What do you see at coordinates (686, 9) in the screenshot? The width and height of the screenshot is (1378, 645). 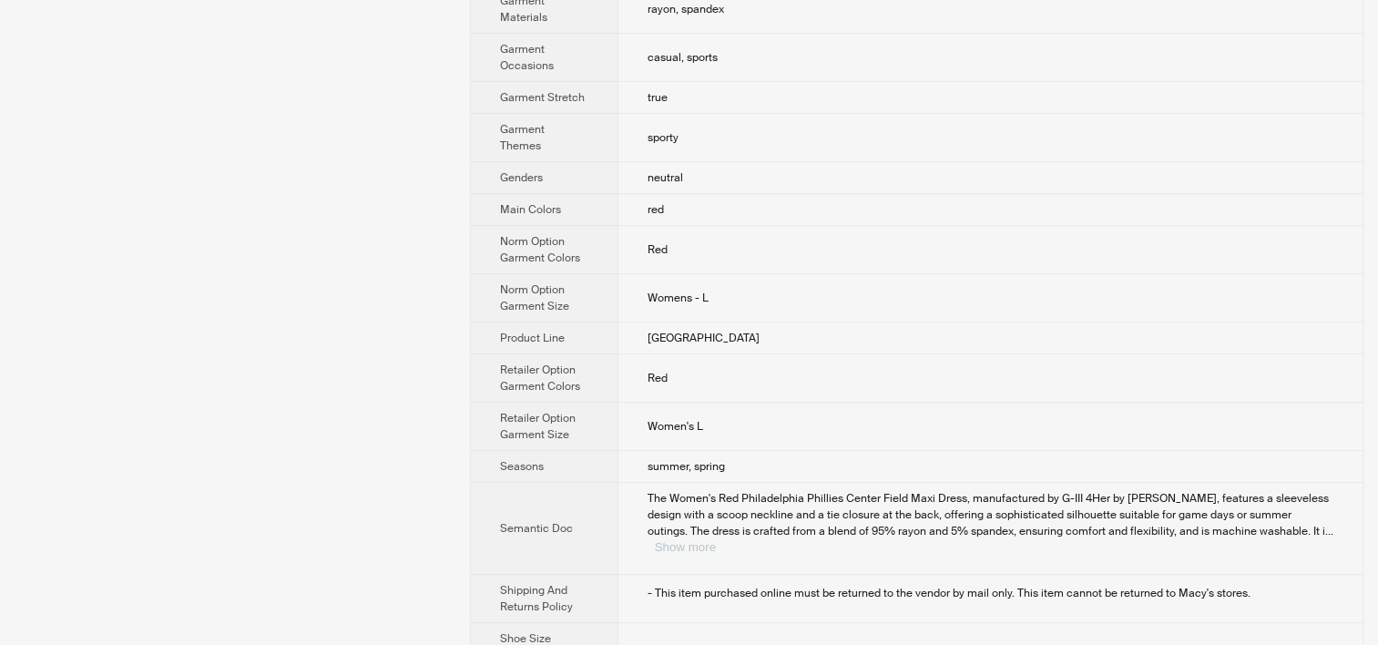 I see `span: rayon, spandex` at bounding box center [686, 9].